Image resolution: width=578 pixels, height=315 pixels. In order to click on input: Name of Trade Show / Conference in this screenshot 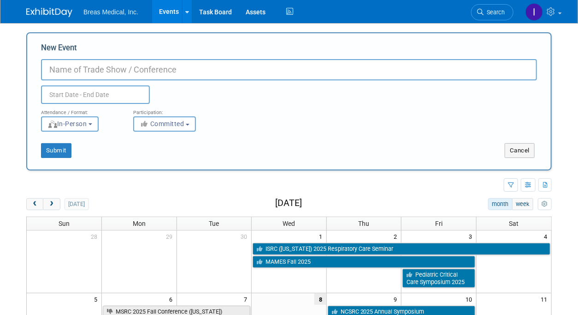, I will do `click(289, 70)`.